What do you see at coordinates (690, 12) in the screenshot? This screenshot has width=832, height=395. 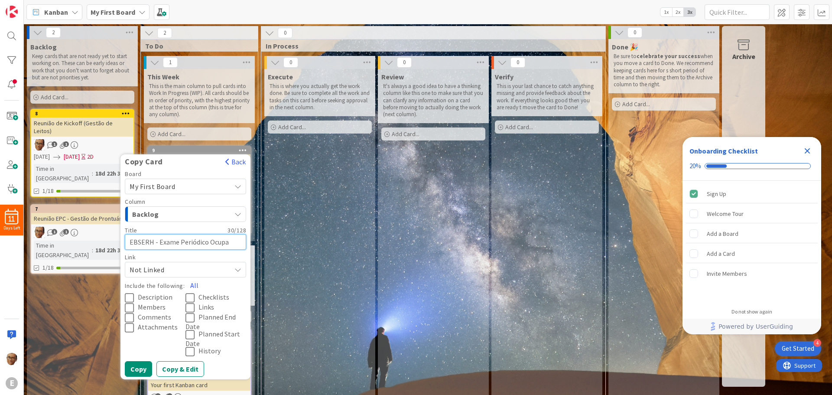 I see `span: 3x` at bounding box center [690, 12].